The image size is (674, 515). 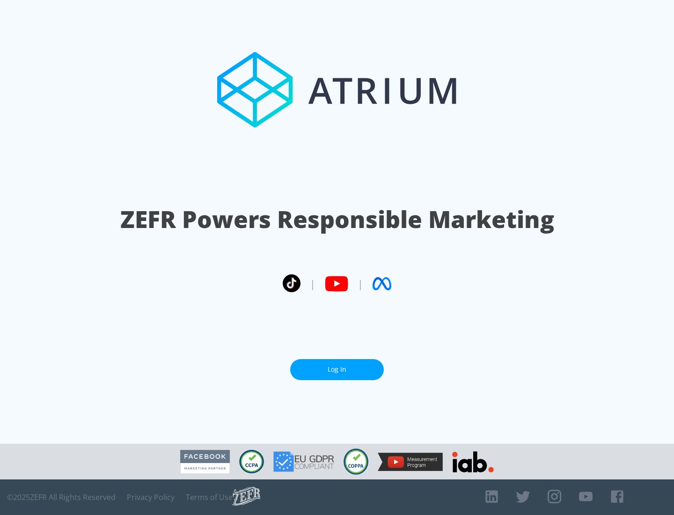 What do you see at coordinates (304, 461) in the screenshot?
I see `img: GDPR Compliant` at bounding box center [304, 461].